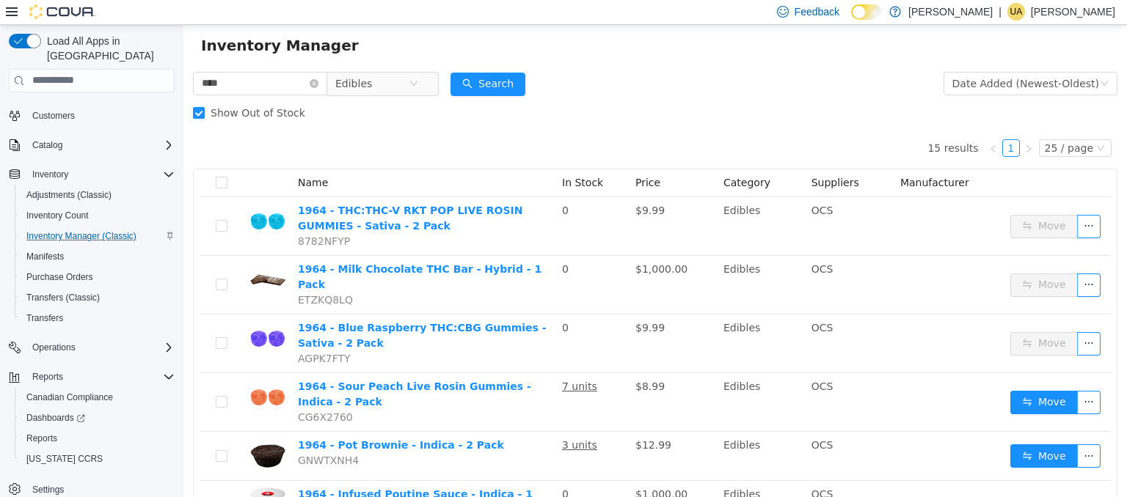 This screenshot has height=497, width=1127. What do you see at coordinates (751, 158) in the screenshot?
I see `span: Manufacturer` at bounding box center [751, 158].